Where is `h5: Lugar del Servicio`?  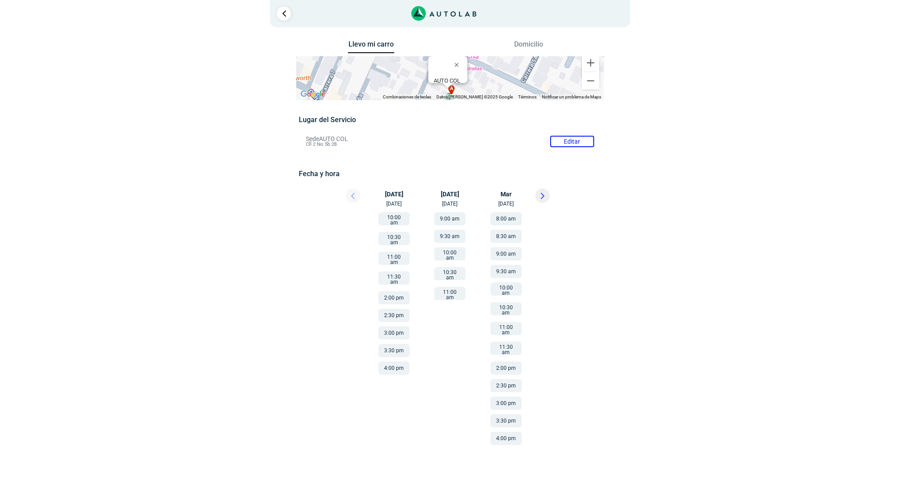 h5: Lugar del Servicio is located at coordinates (449, 119).